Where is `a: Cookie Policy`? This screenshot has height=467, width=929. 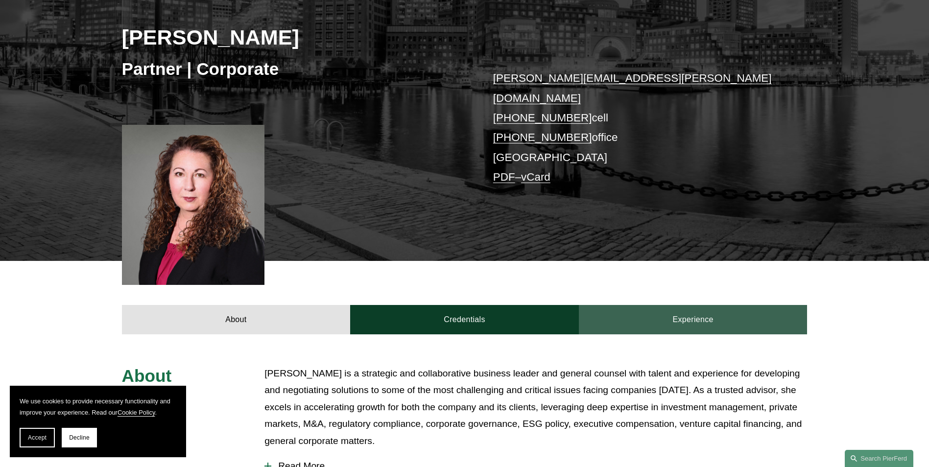
a: Cookie Policy is located at coordinates (136, 412).